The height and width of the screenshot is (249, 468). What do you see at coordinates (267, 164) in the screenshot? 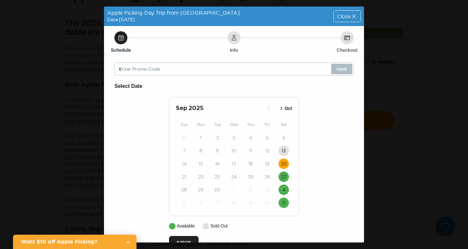
I see `time: 19` at bounding box center [267, 164].